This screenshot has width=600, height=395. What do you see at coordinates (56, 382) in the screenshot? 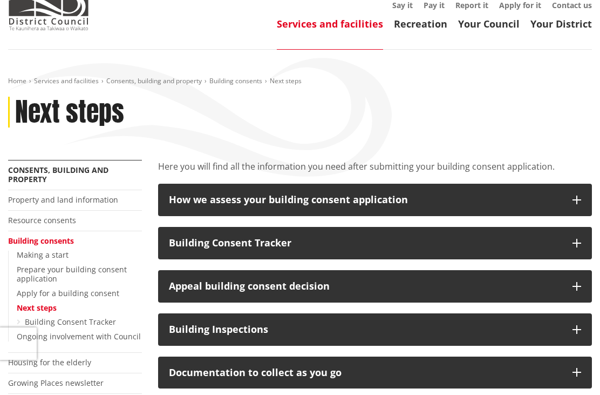
I see `a: Growing Places newsletter` at bounding box center [56, 382].